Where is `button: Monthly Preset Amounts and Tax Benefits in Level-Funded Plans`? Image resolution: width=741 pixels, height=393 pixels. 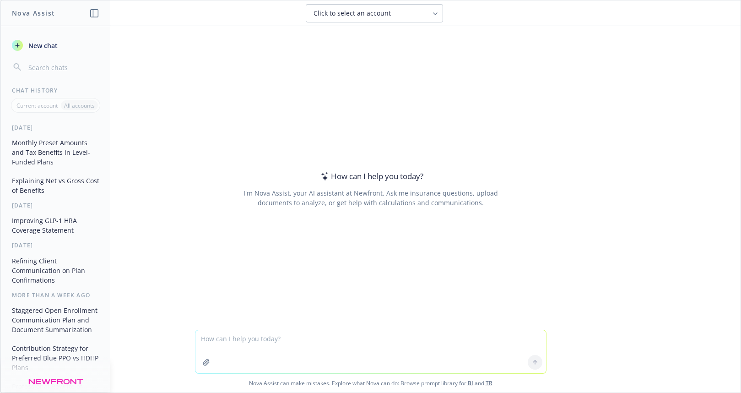 button: Monthly Preset Amounts and Tax Benefits in Level-Funded Plans is located at coordinates (55, 152).